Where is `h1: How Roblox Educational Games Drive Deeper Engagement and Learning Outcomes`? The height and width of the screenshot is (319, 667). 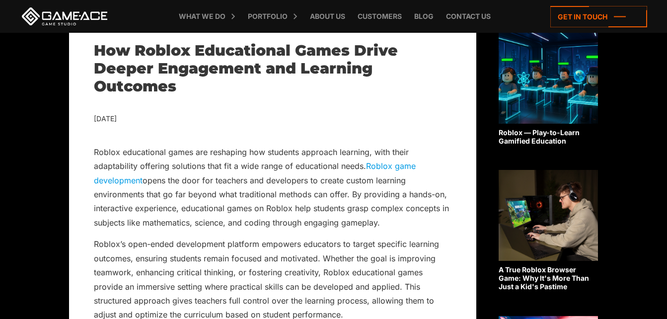
h1: How Roblox Educational Games Drive Deeper Engagement and Learning Outcomes is located at coordinates (273, 69).